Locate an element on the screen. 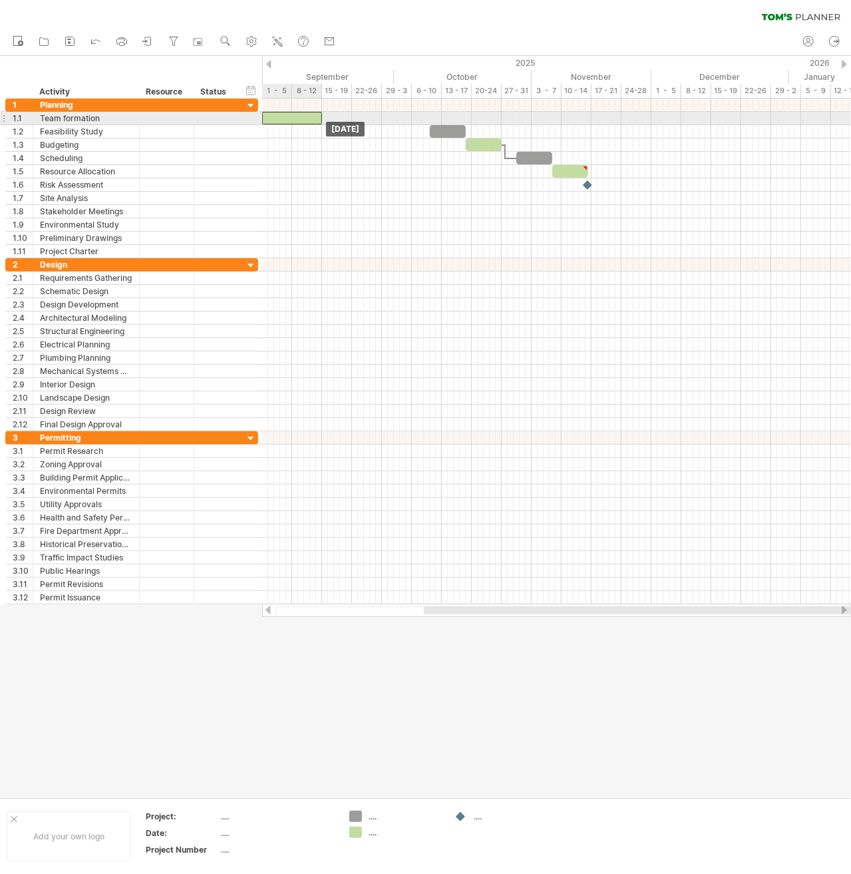  div: 3 is located at coordinates (23, 437).